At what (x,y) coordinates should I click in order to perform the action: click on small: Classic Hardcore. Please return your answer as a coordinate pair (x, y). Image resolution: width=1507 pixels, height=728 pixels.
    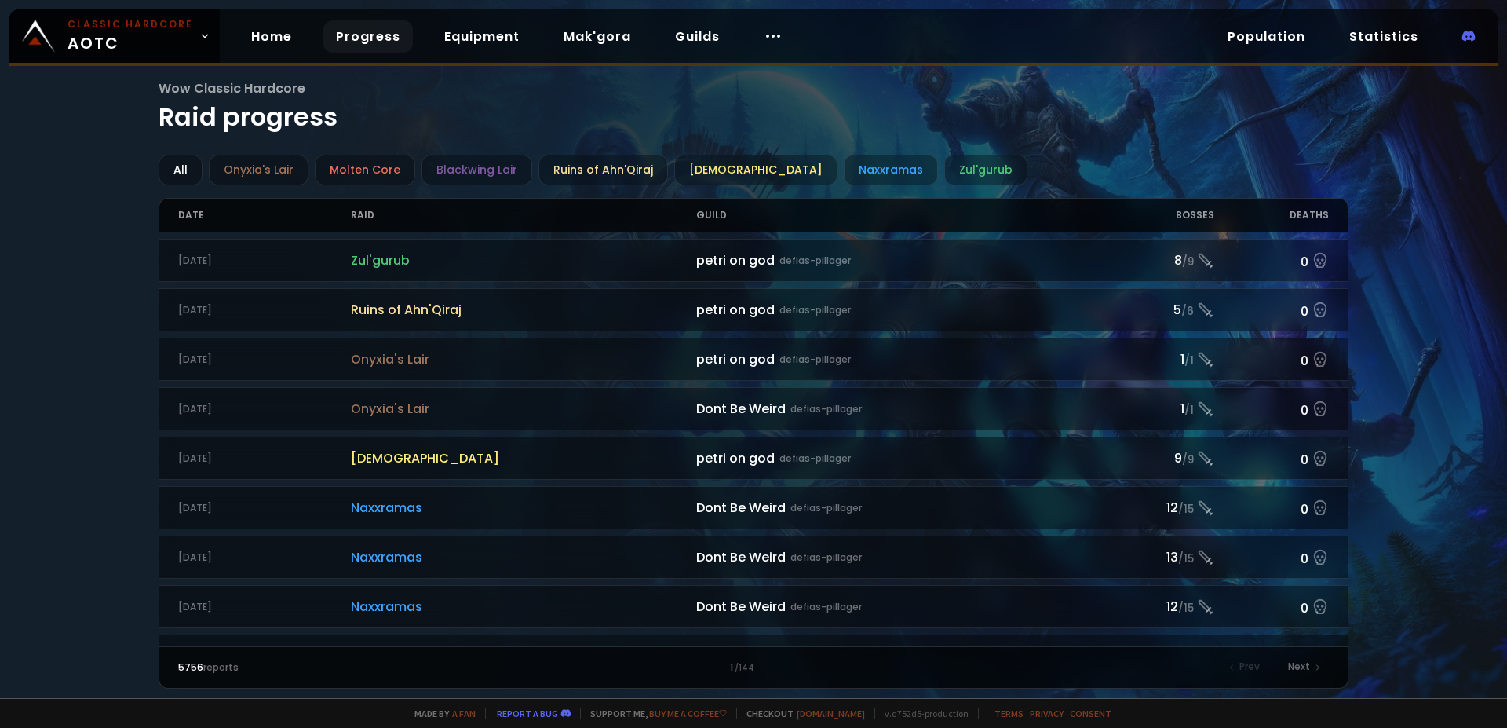
    Looking at the image, I should click on (130, 24).